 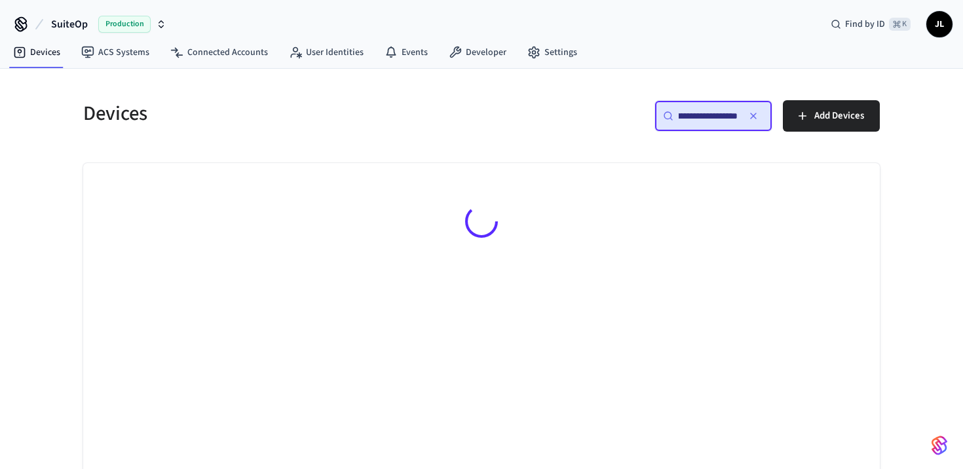 What do you see at coordinates (865, 24) in the screenshot?
I see `span: Find by ID` at bounding box center [865, 24].